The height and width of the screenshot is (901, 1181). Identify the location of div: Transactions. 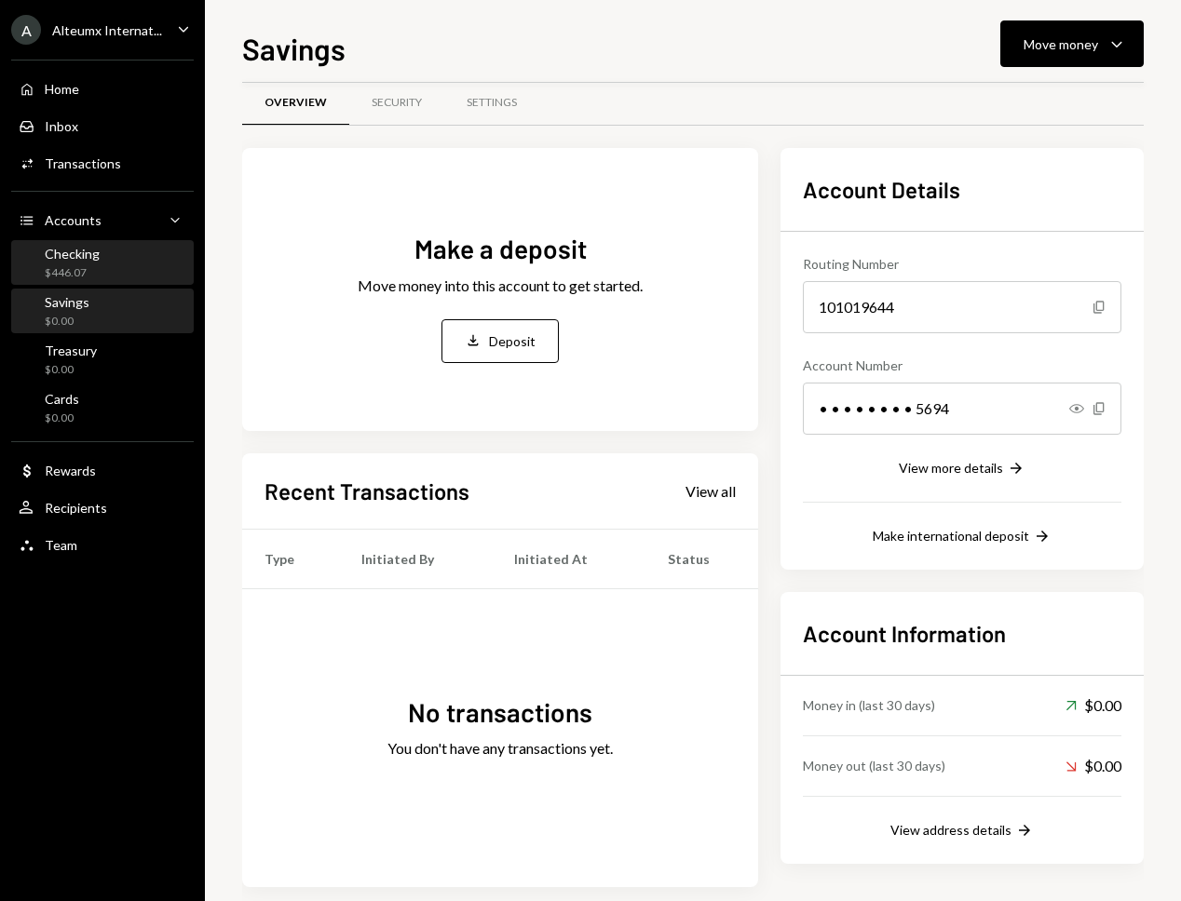
(83, 163).